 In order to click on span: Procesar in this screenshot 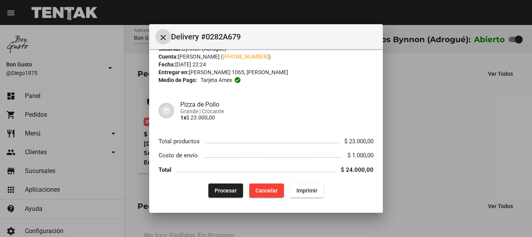, I will do `click(226, 190)`.